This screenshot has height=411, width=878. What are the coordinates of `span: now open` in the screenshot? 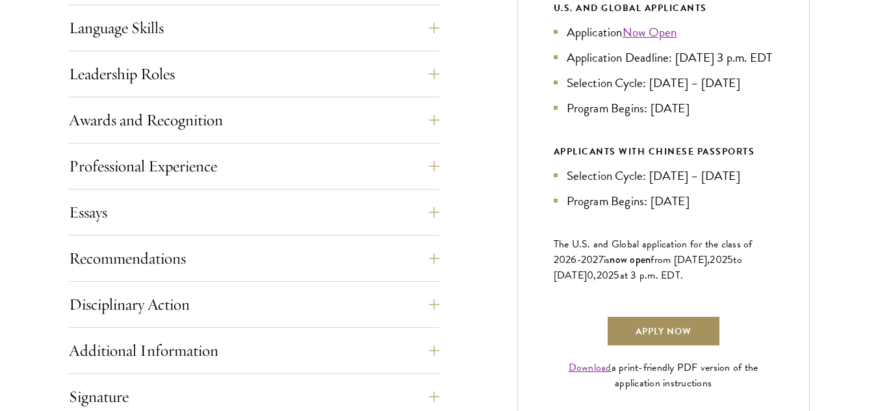 It's located at (629, 259).